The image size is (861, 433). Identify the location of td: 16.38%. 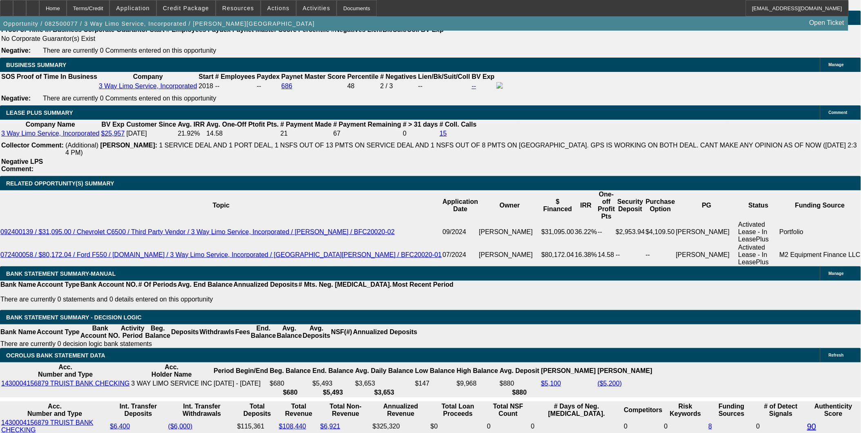
(586, 255).